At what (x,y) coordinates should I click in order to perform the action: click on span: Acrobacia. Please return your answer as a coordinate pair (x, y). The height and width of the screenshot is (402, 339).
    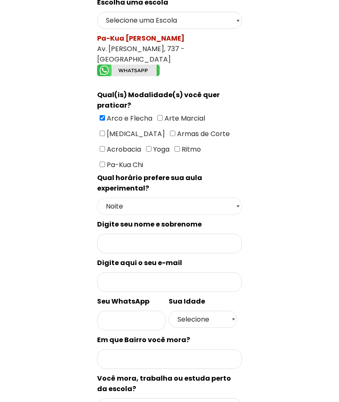
    Looking at the image, I should click on (123, 149).